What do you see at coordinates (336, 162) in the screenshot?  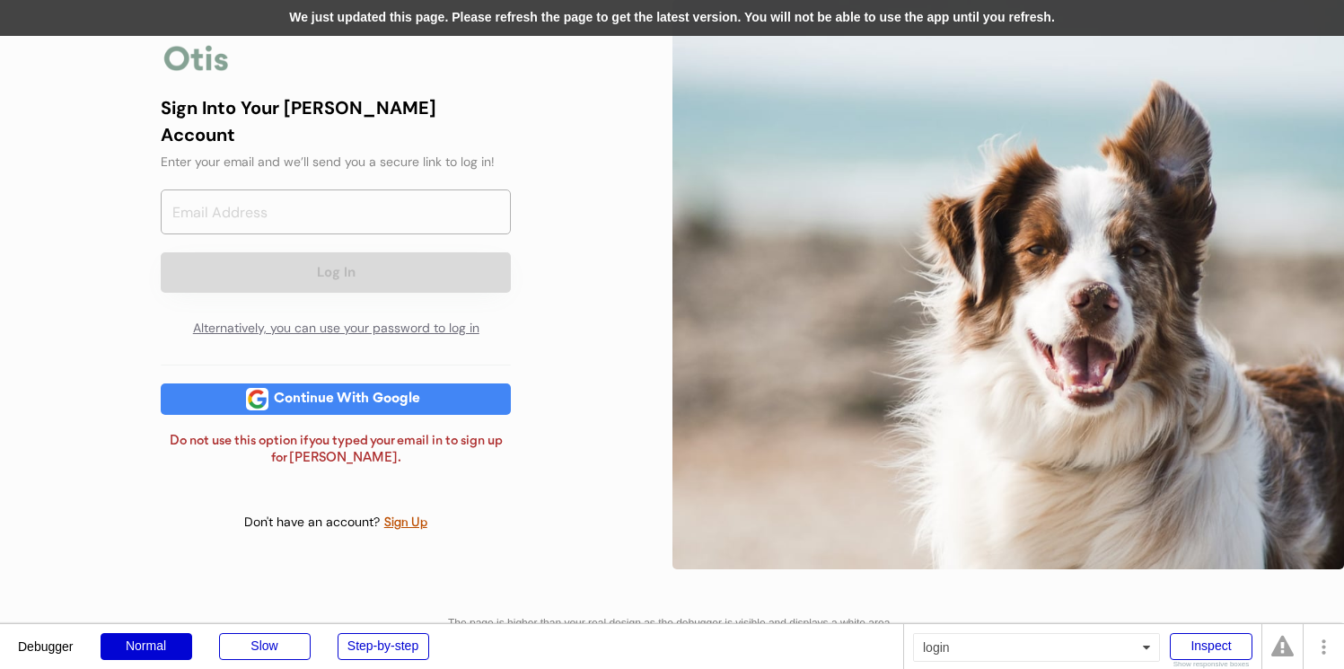 I see `div: Enter your email and we’ll send you a secure link to log in!` at bounding box center [336, 162].